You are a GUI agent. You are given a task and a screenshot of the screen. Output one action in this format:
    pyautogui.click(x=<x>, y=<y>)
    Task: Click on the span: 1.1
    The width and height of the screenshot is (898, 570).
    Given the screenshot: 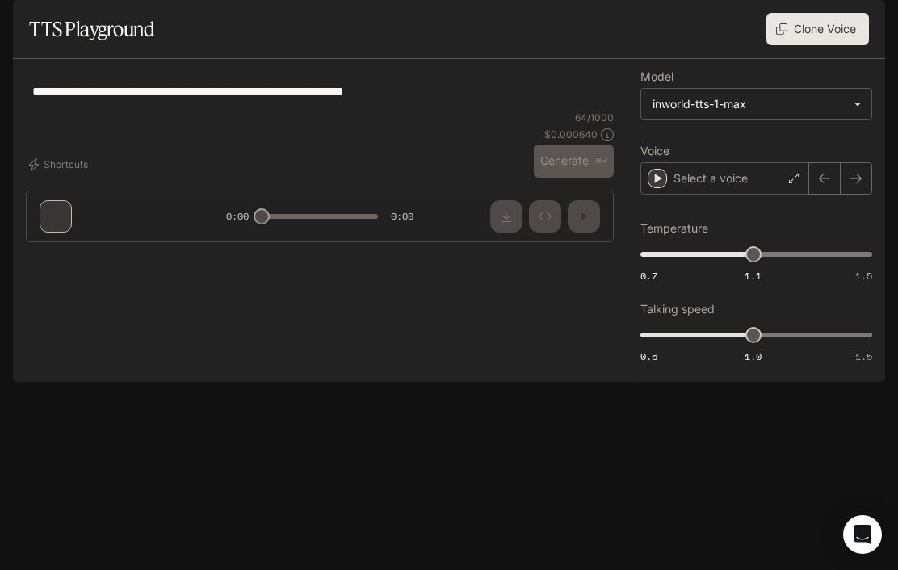 What is the action you would take?
    pyautogui.click(x=752, y=275)
    